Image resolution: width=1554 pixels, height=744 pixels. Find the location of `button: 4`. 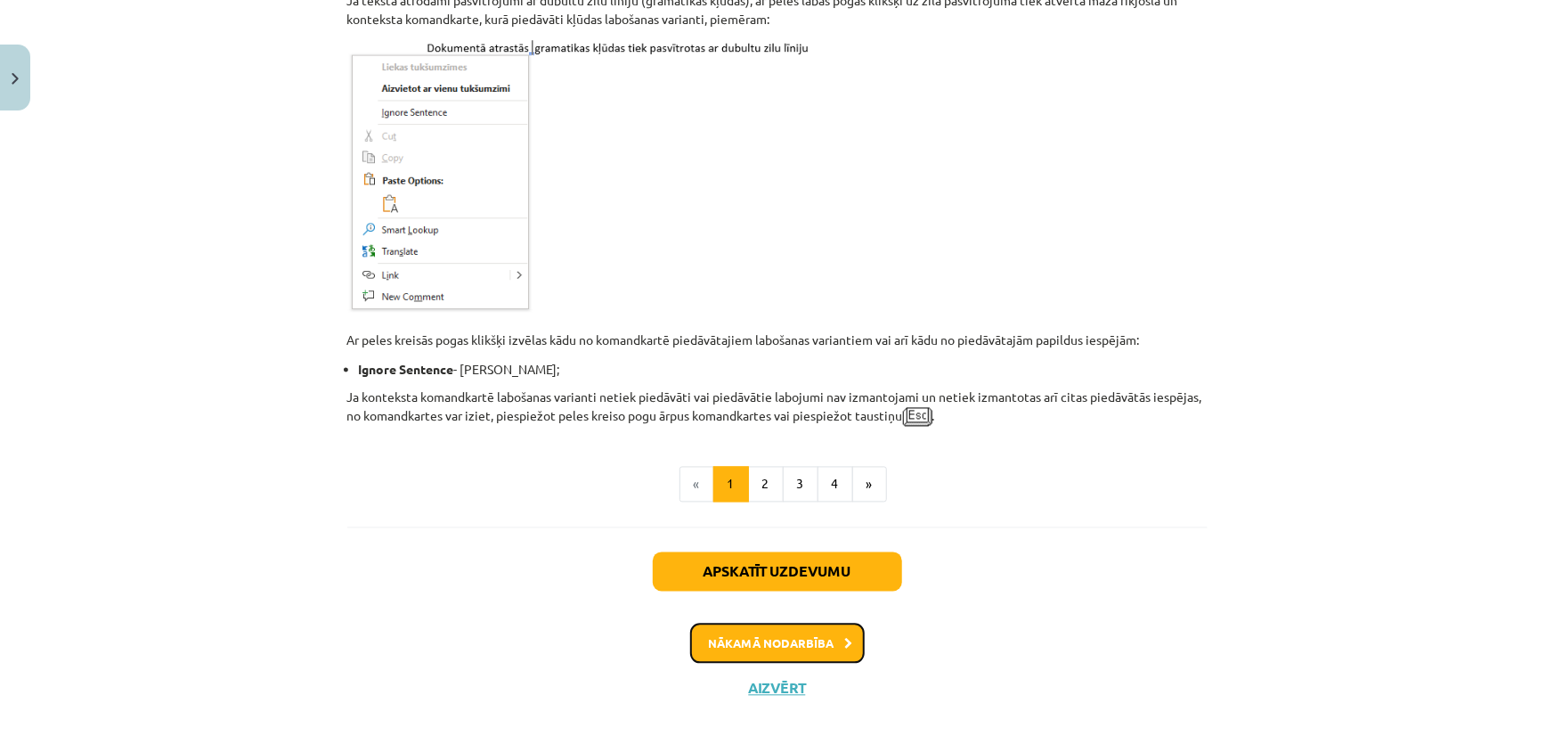

button: 4 is located at coordinates (835, 485).